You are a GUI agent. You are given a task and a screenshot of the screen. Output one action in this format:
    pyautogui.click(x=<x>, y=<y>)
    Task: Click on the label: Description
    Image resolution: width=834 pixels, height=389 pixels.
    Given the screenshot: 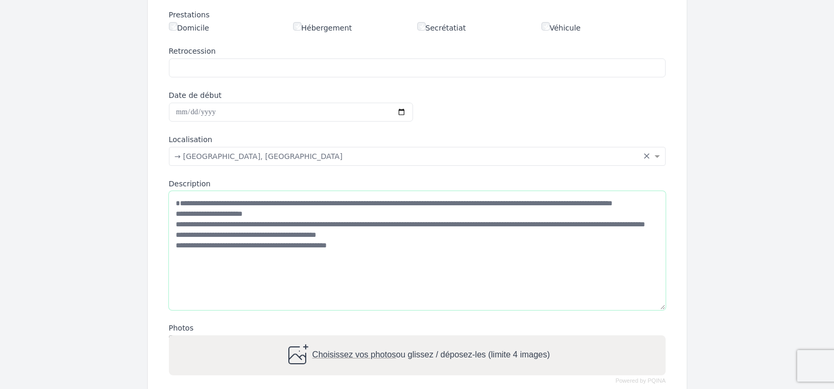 What is the action you would take?
    pyautogui.click(x=417, y=184)
    